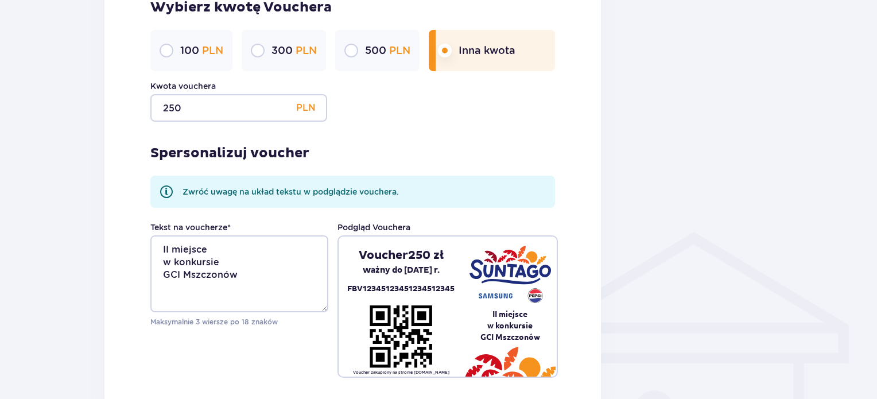  What do you see at coordinates (387, 51) in the screenshot?
I see `p: 500` at bounding box center [387, 51].